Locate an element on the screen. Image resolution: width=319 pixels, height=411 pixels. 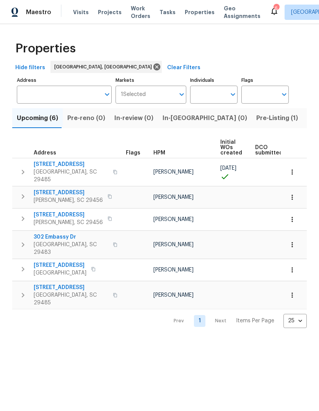
nav: Pagination Navigation is located at coordinates (236, 321).